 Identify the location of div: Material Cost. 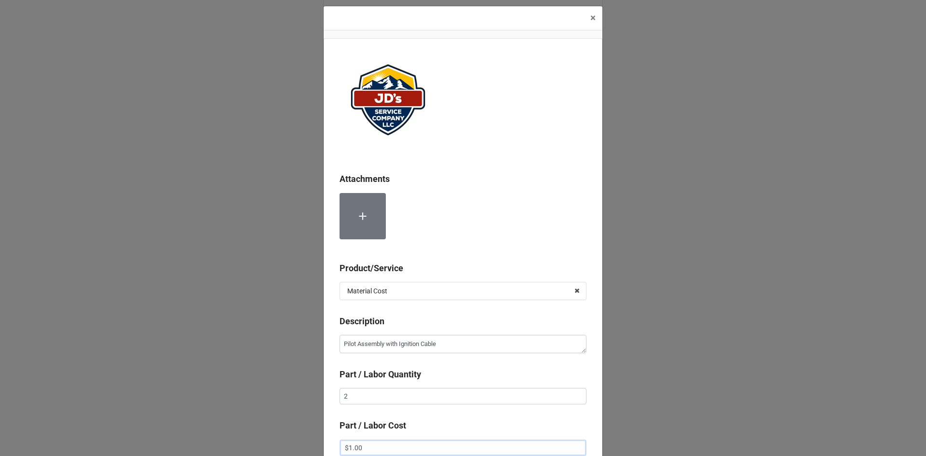
(367, 291).